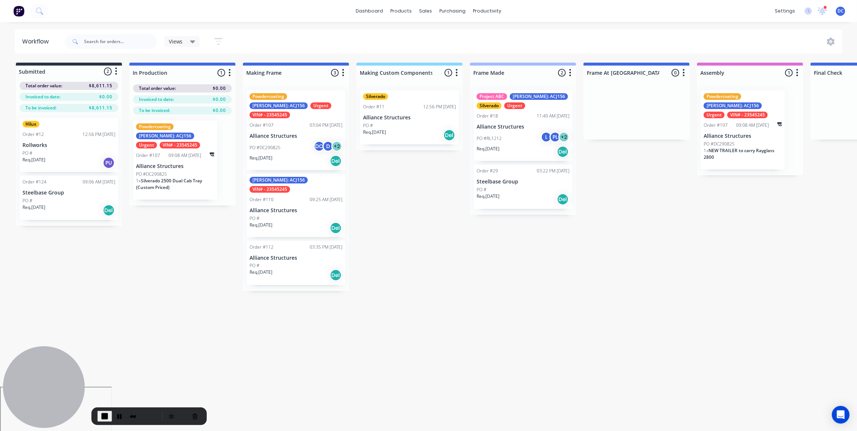 The image size is (857, 431). Describe the element at coordinates (31, 124) in the screenshot. I see `div: Hilux` at that location.